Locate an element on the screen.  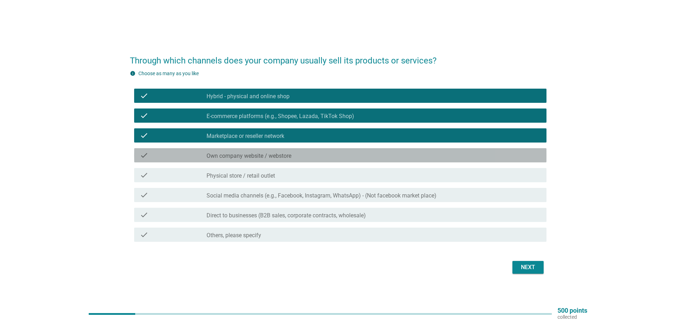
label: Own company website / webstore is located at coordinates (249, 156).